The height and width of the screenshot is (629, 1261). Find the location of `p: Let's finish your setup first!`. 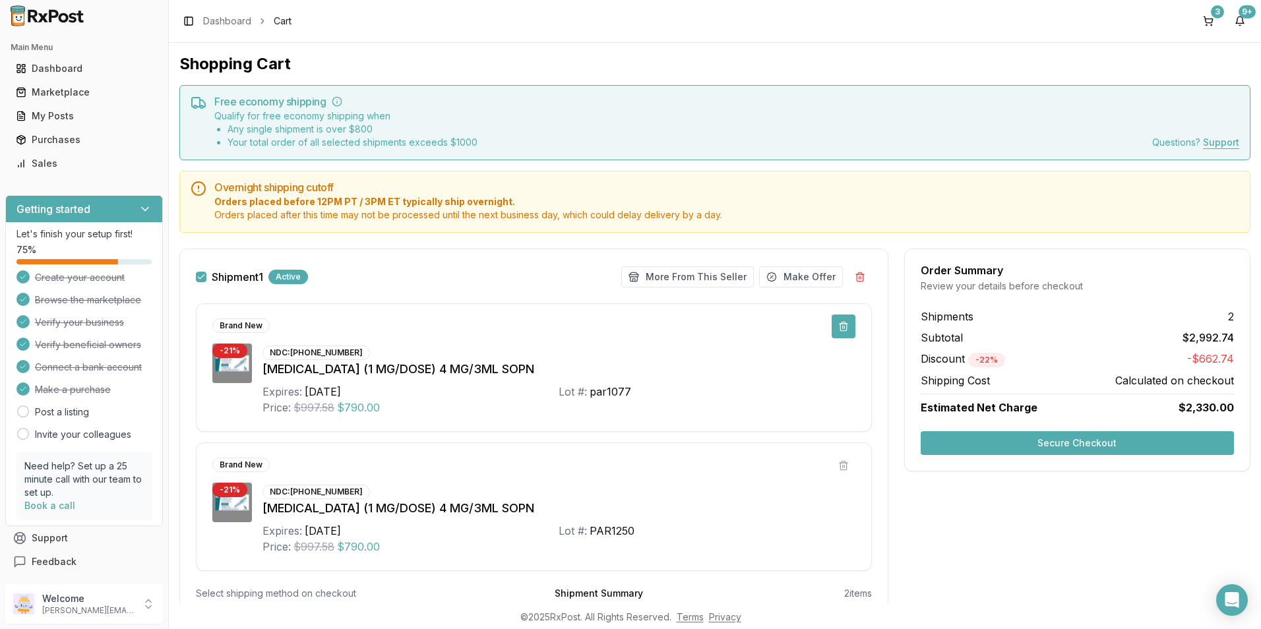

p: Let's finish your setup first! is located at coordinates (84, 234).